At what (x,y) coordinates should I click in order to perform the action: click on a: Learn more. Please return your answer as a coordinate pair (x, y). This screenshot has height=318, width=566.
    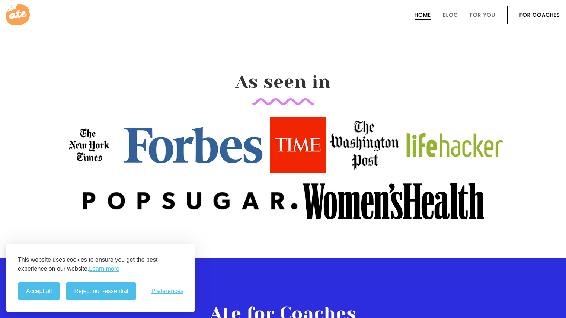
    Looking at the image, I should click on (104, 269).